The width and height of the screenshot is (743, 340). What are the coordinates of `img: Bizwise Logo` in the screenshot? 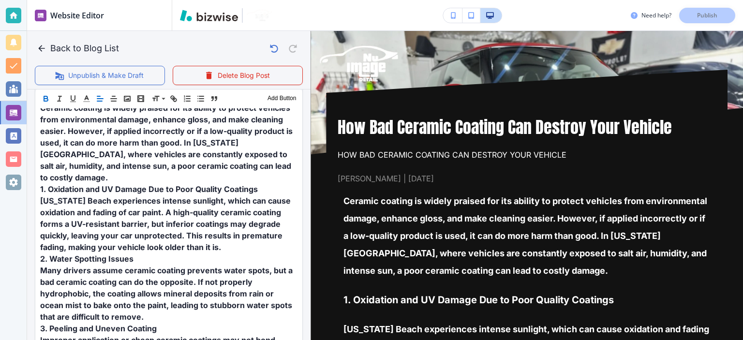 It's located at (209, 15).